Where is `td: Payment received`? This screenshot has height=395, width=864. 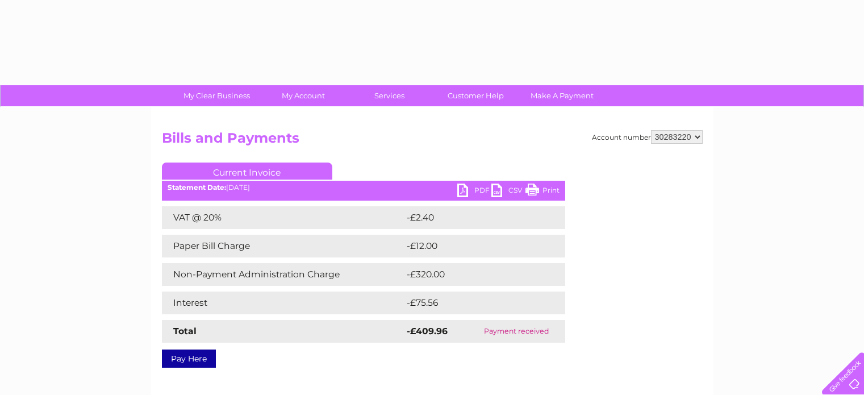
td: Payment received is located at coordinates (516, 331).